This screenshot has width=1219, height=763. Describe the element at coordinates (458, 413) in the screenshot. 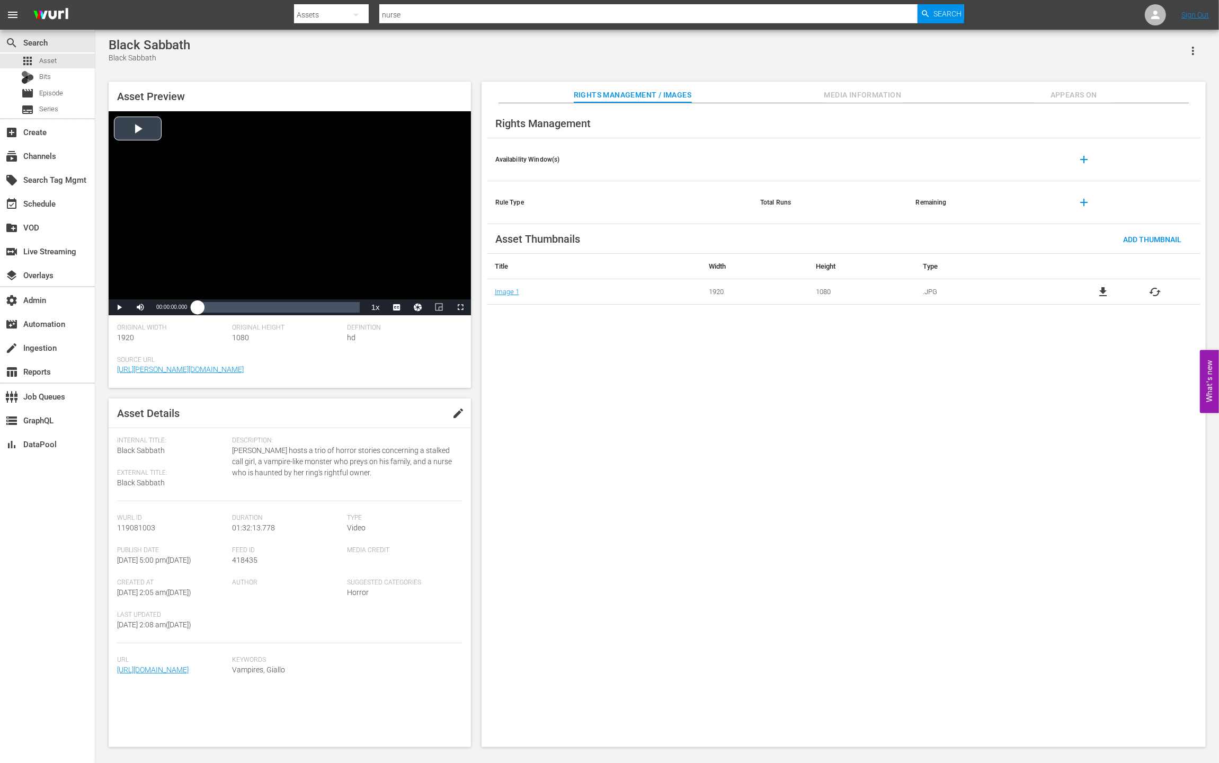

I see `button: edit` at that location.